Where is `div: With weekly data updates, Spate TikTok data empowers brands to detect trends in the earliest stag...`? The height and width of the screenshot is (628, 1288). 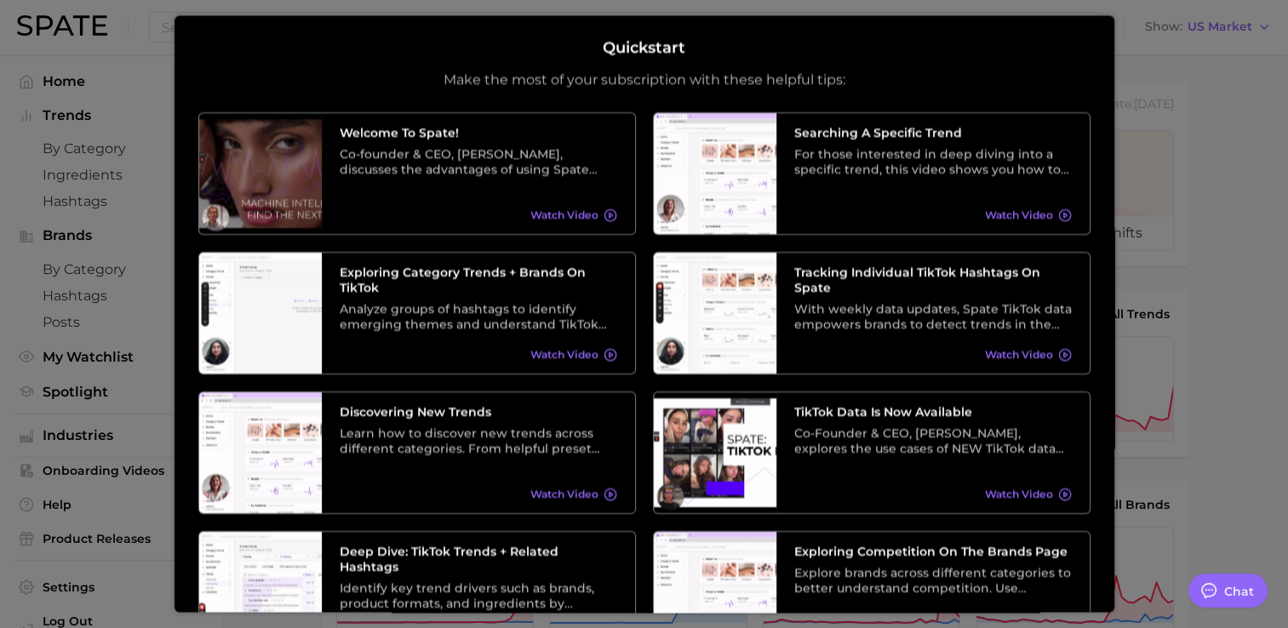 div: With weekly data updates, Spate TikTok data empowers brands to detect trends in the earliest stag... is located at coordinates (933, 317).